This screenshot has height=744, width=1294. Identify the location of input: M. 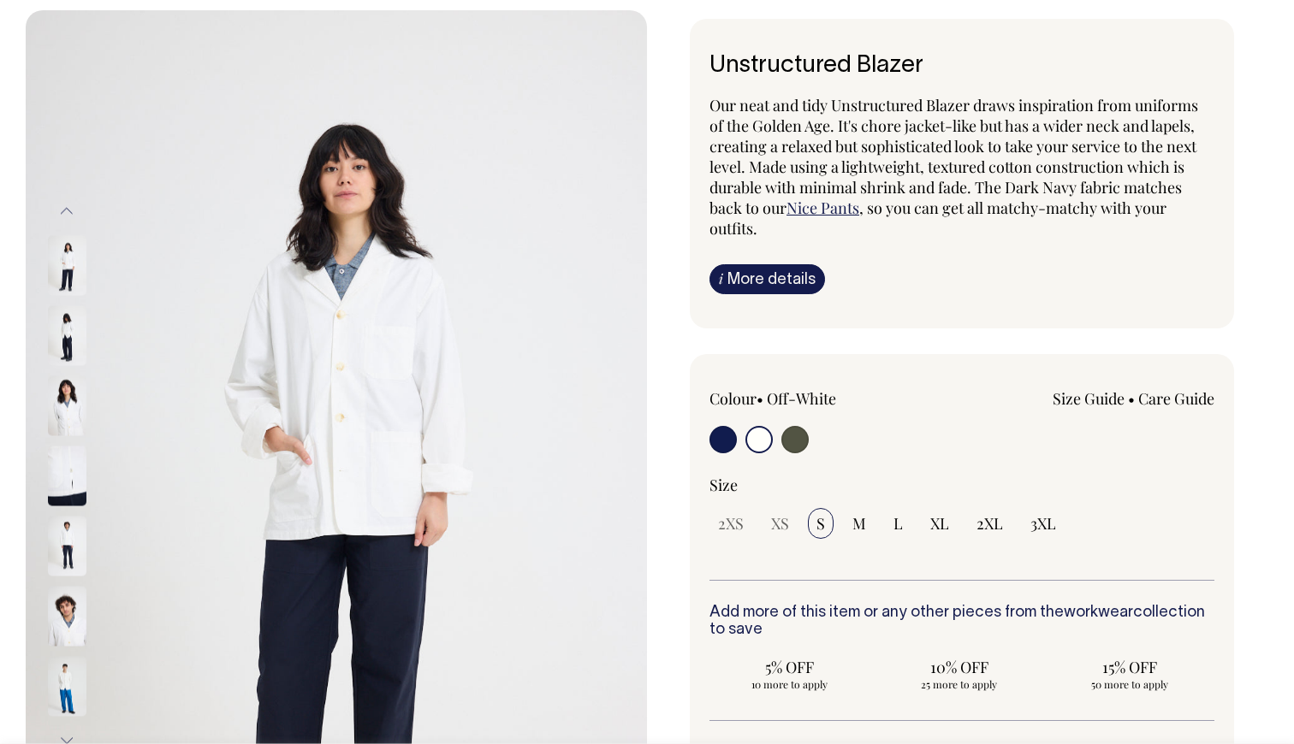
(859, 524).